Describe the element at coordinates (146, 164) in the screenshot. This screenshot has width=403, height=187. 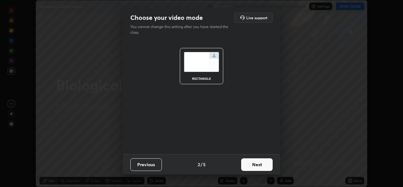
I see `button: Previous` at that location.